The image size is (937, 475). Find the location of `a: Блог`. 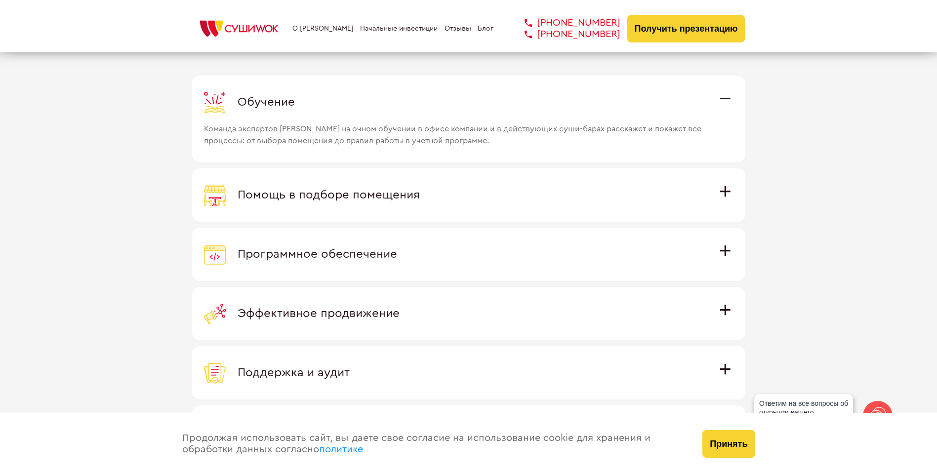

a: Блог is located at coordinates (486, 29).